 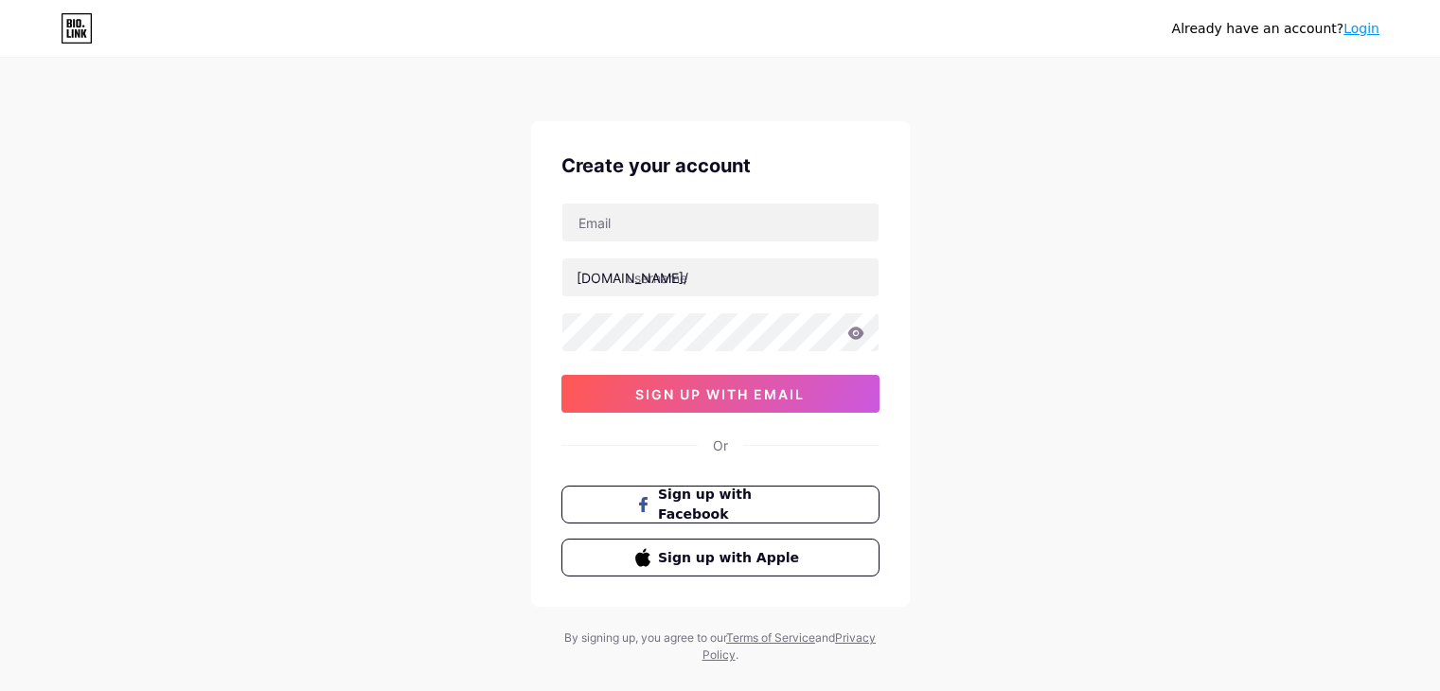 What do you see at coordinates (1361, 28) in the screenshot?
I see `a: Login` at bounding box center [1361, 28].